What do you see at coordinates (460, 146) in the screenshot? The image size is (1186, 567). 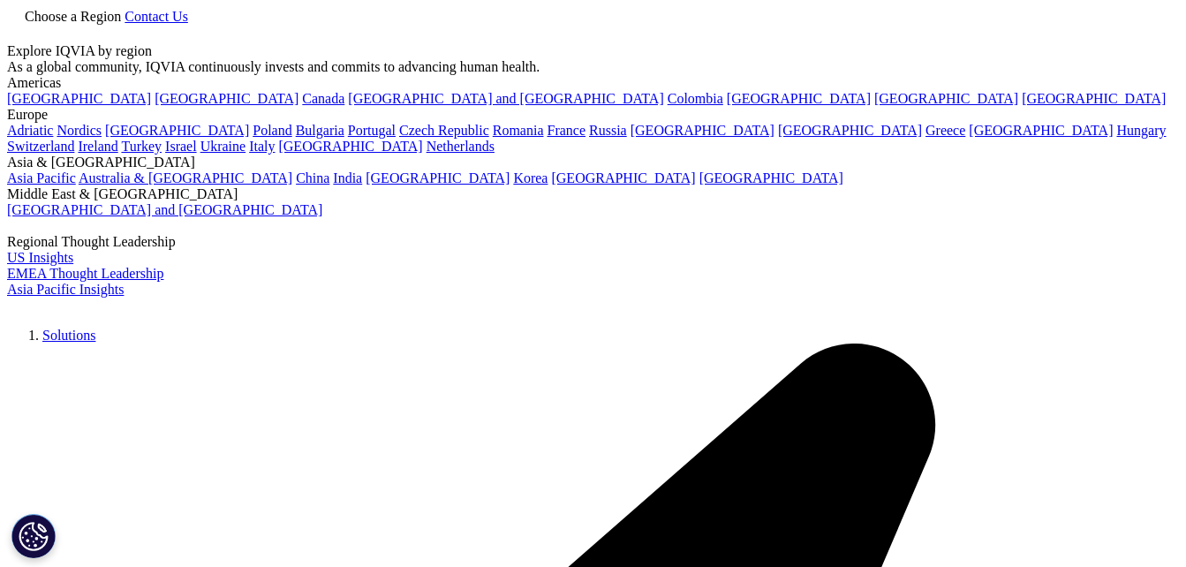 I see `a: Netherlands` at bounding box center [460, 146].